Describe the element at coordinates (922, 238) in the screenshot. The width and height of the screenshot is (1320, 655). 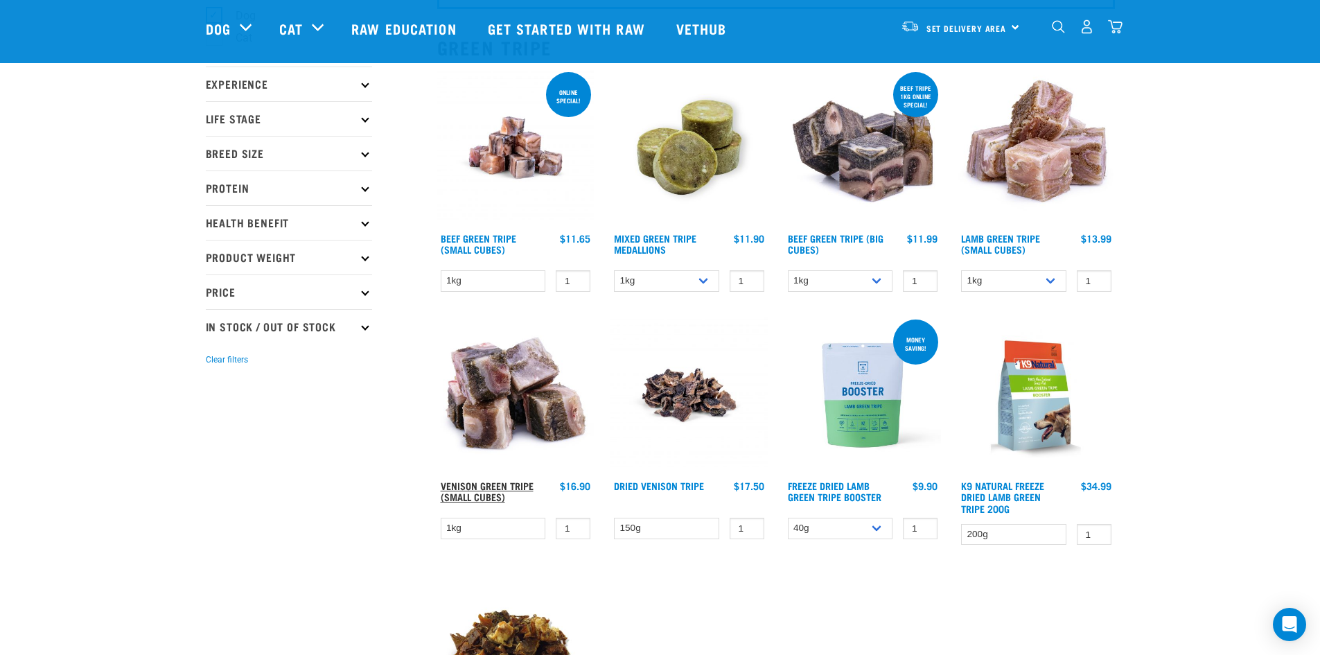
I see `div: $11.99` at that location.